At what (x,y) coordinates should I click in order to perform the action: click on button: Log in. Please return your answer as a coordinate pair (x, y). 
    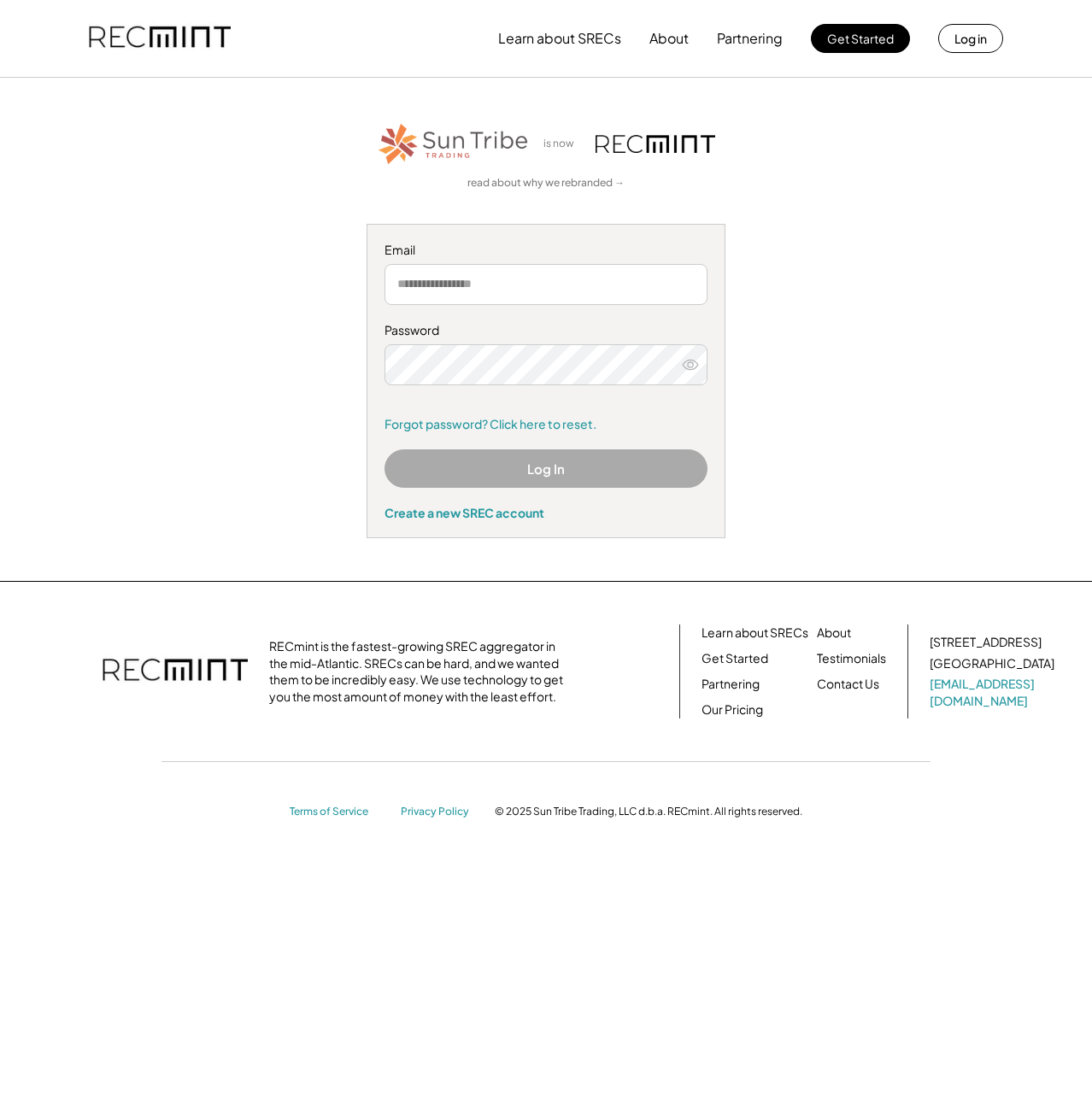
    Looking at the image, I should click on (971, 38).